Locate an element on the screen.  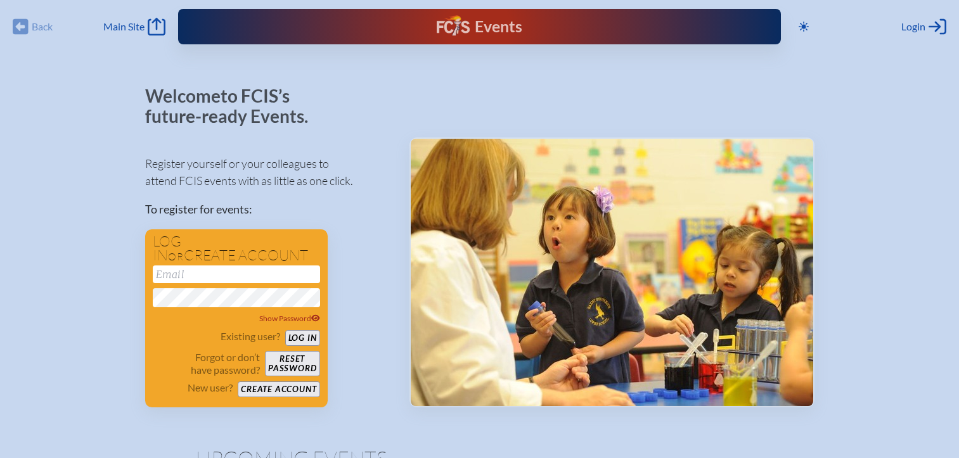
p: Forgot or don’t have password? is located at coordinates (207, 364).